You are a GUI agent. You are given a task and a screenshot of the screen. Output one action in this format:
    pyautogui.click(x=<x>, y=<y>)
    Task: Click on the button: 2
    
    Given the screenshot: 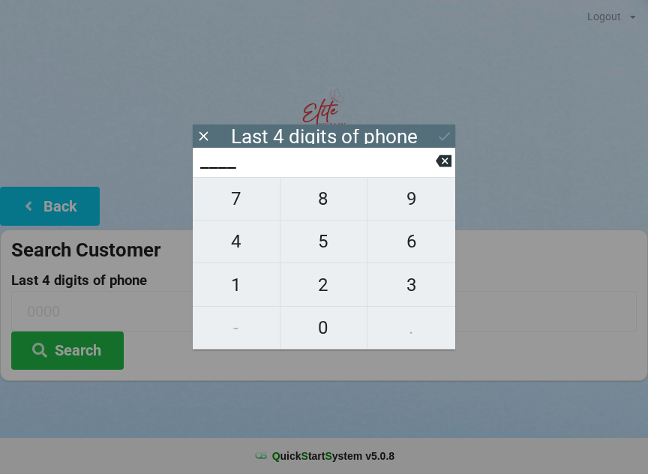 What is the action you would take?
    pyautogui.click(x=324, y=284)
    